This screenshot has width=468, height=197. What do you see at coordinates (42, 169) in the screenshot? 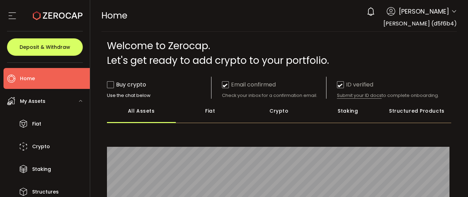
I see `span: Staking` at bounding box center [42, 169].